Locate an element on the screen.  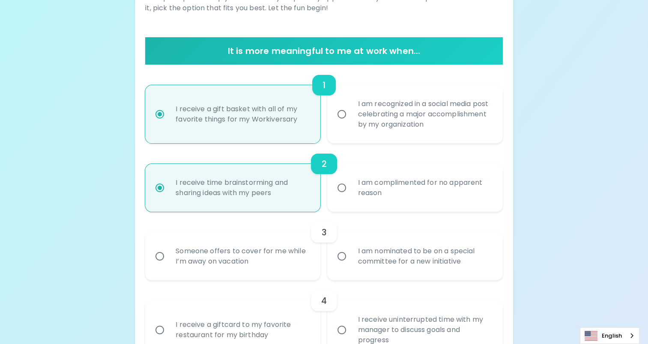
aside: Language selected: English is located at coordinates (609, 336).